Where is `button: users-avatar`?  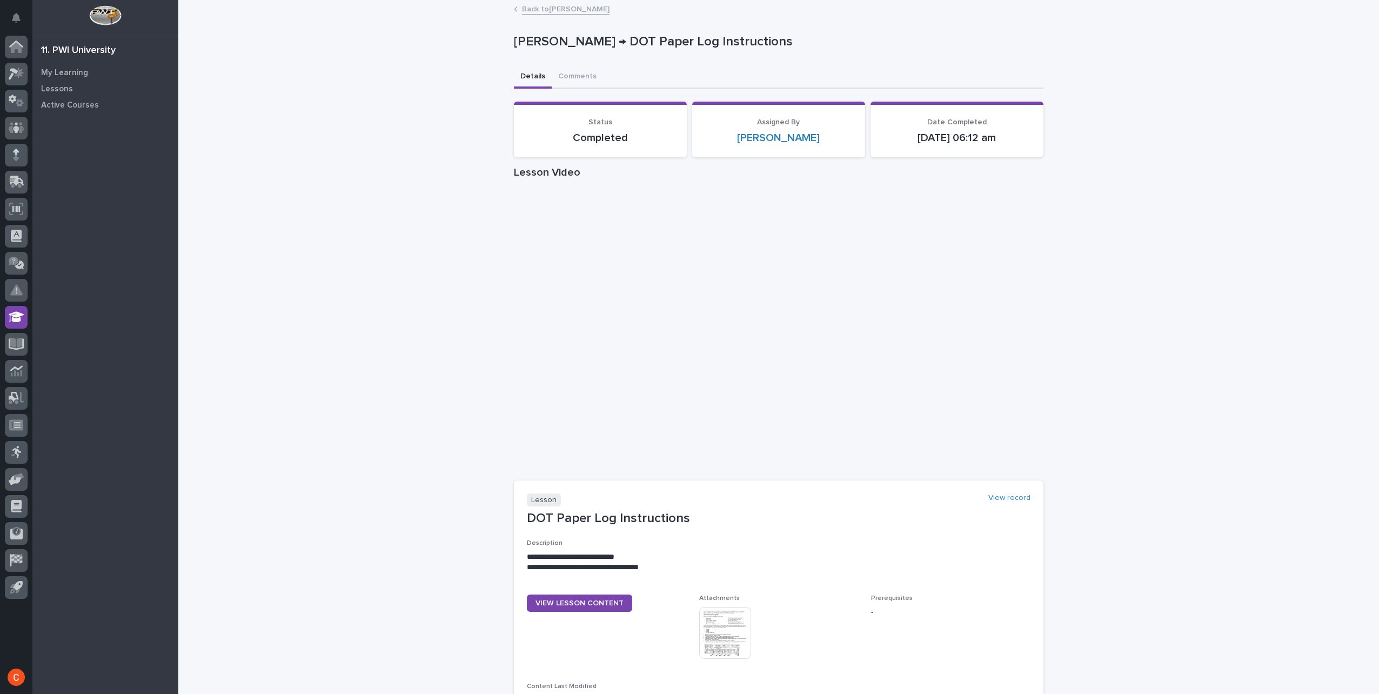
button: users-avatar is located at coordinates (16, 677).